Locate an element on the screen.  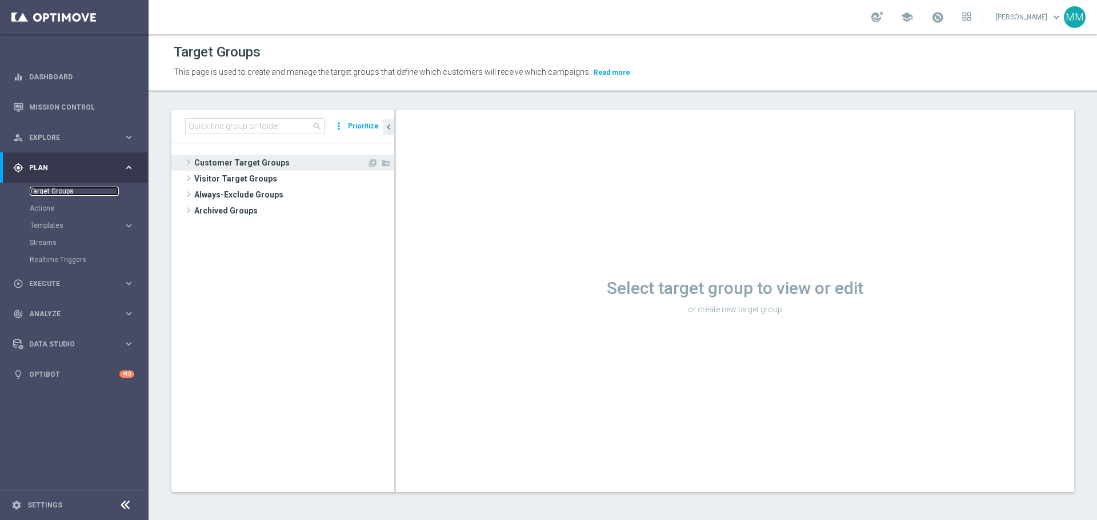
div: Mission Control is located at coordinates (74, 107).